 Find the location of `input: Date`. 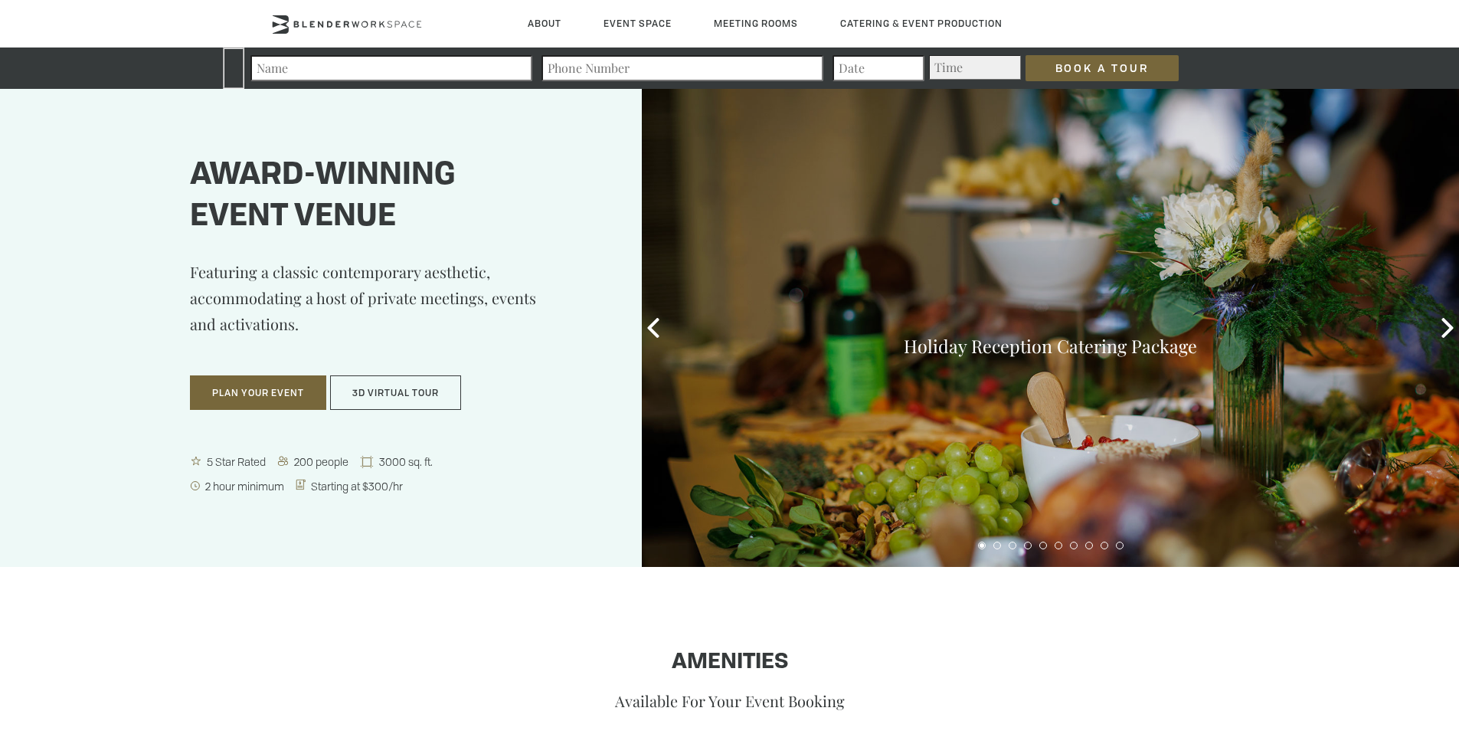

input: Date is located at coordinates (879, 68).